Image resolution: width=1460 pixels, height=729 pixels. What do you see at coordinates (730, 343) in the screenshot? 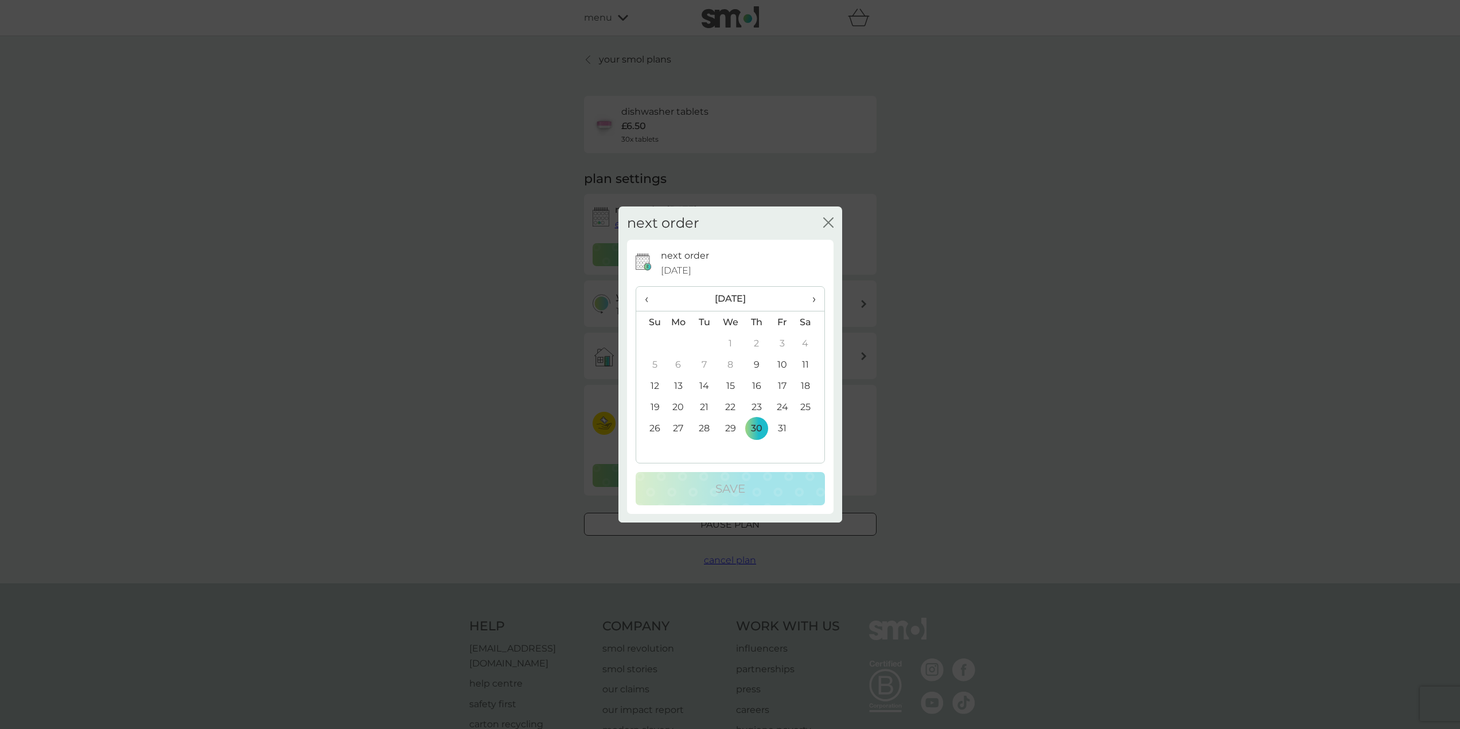
I see `td: 1` at bounding box center [730, 343].